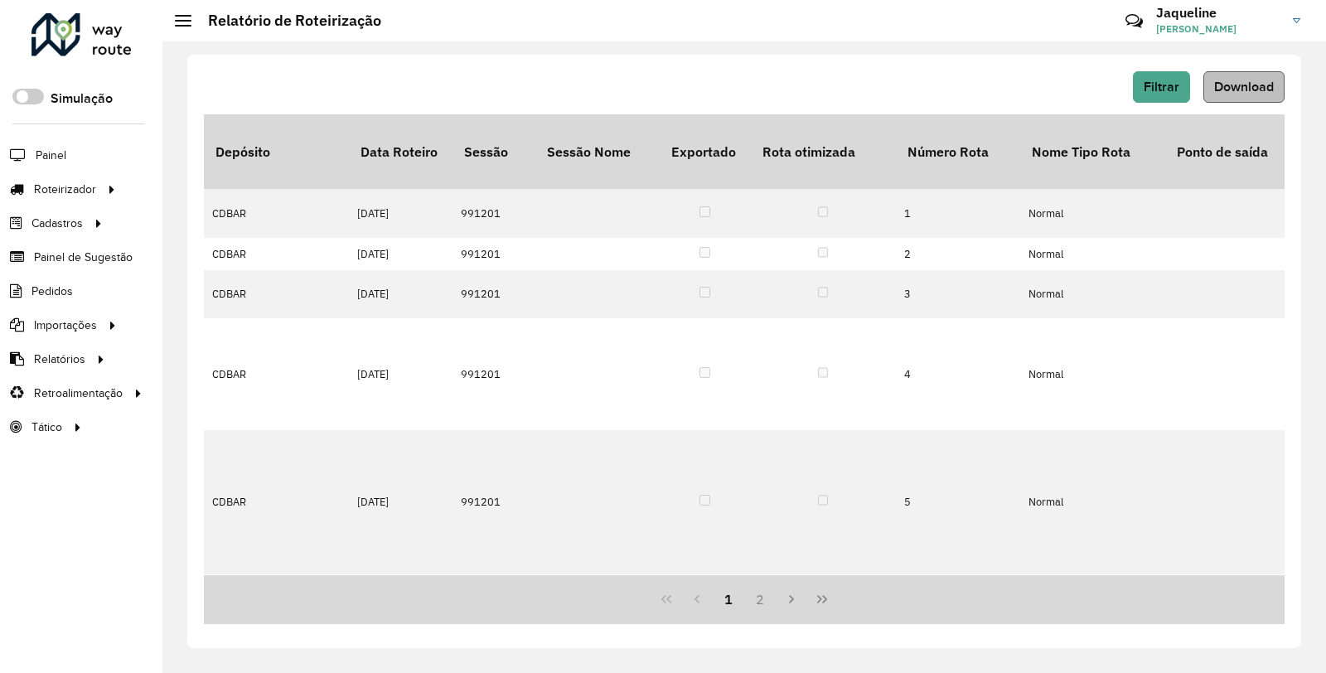 The width and height of the screenshot is (1326, 673). Describe the element at coordinates (60, 359) in the screenshot. I see `span: Relatórios` at that location.